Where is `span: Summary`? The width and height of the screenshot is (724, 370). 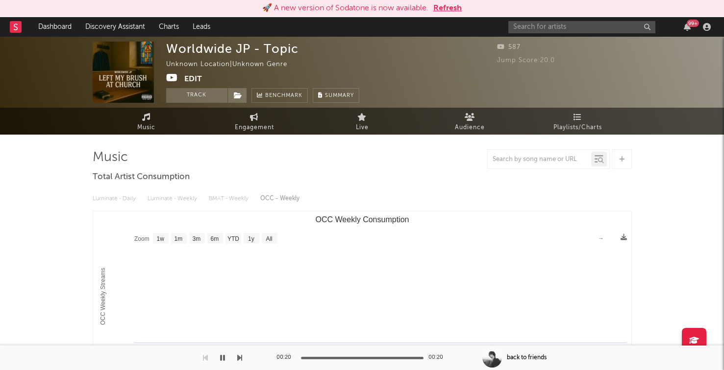
span: Summary is located at coordinates (339, 96).